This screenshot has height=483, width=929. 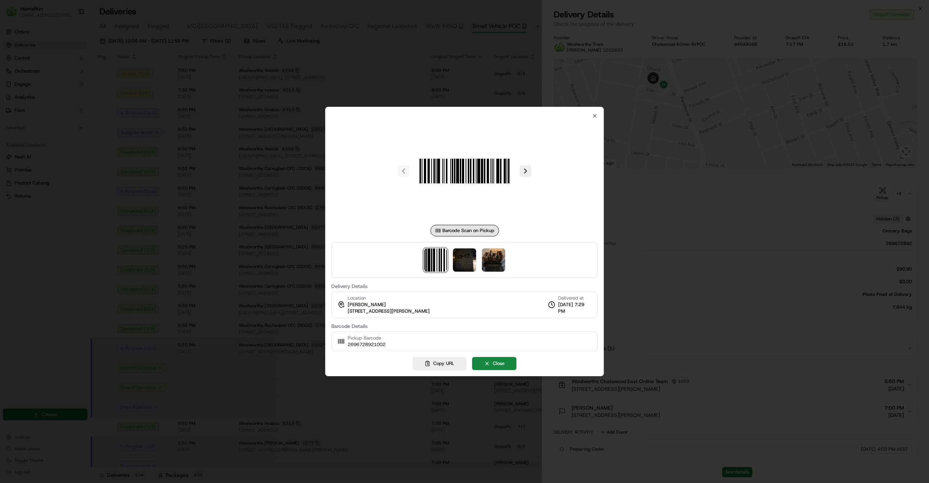 I want to click on label: Delivery Details, so click(x=464, y=286).